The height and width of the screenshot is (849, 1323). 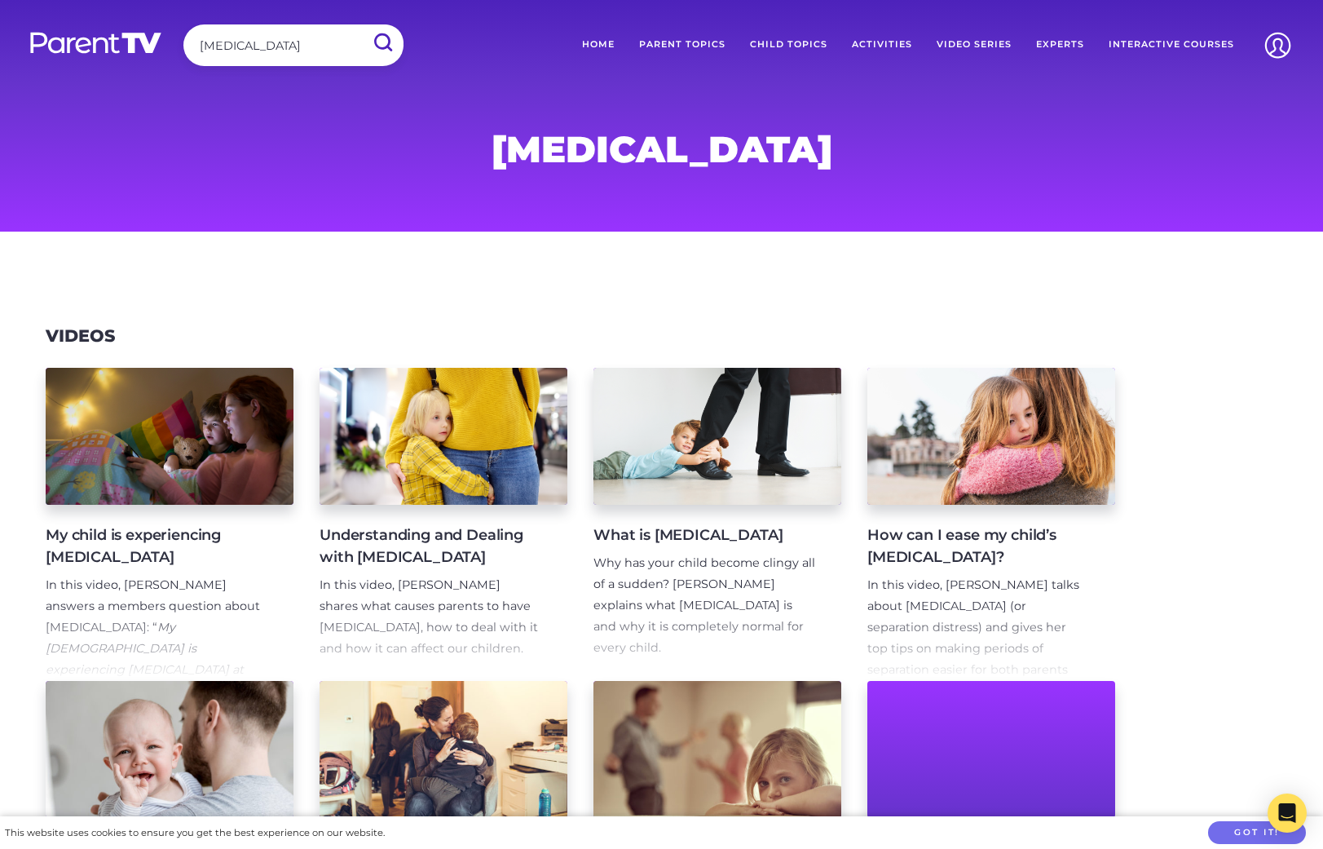 What do you see at coordinates (598, 45) in the screenshot?
I see `a: Home` at bounding box center [598, 45].